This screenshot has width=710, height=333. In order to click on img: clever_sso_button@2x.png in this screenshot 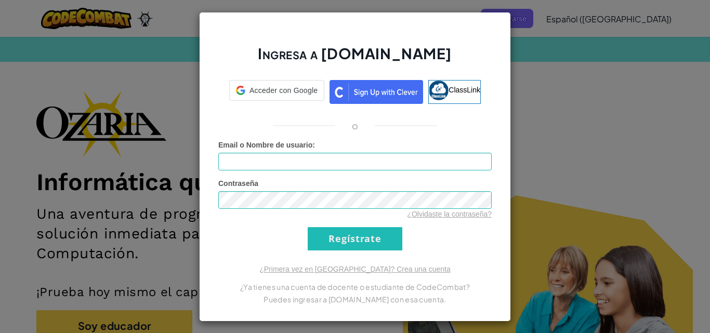, I will do `click(376, 92)`.